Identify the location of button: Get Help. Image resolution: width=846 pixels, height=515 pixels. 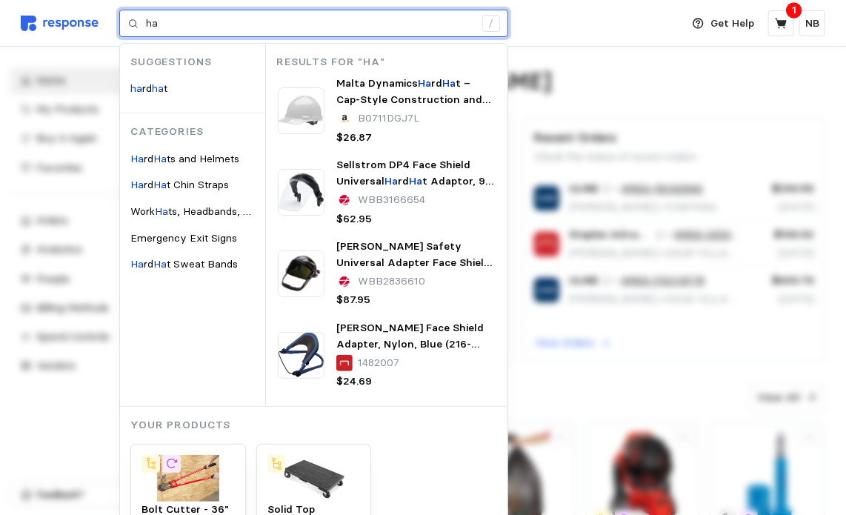
(724, 24).